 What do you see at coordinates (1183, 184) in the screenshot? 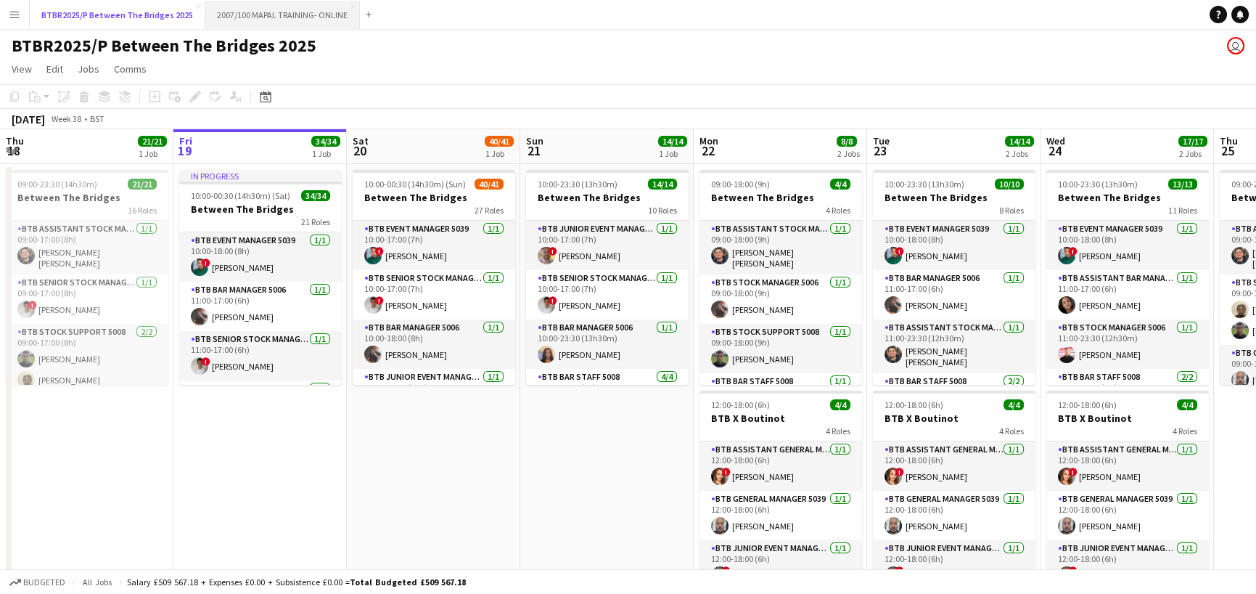
I see `span: 13/13` at bounding box center [1183, 184].